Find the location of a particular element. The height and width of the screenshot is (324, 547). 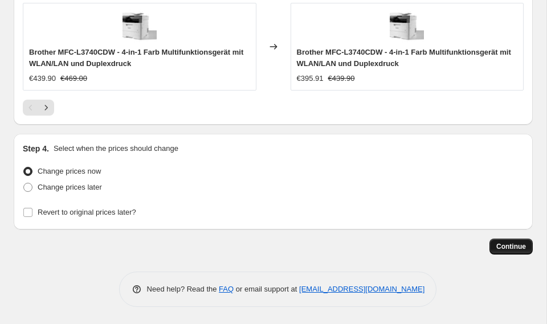

span: Continue is located at coordinates (511, 247).